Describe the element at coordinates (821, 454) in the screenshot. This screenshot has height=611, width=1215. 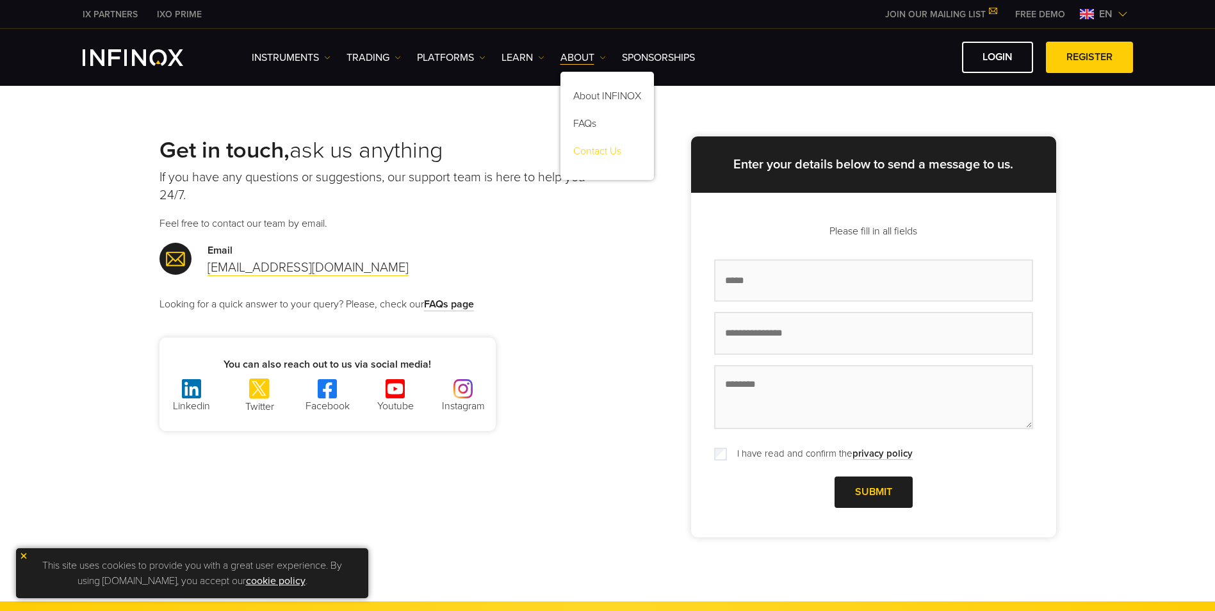
I see `label: I have read and confirm the` at that location.